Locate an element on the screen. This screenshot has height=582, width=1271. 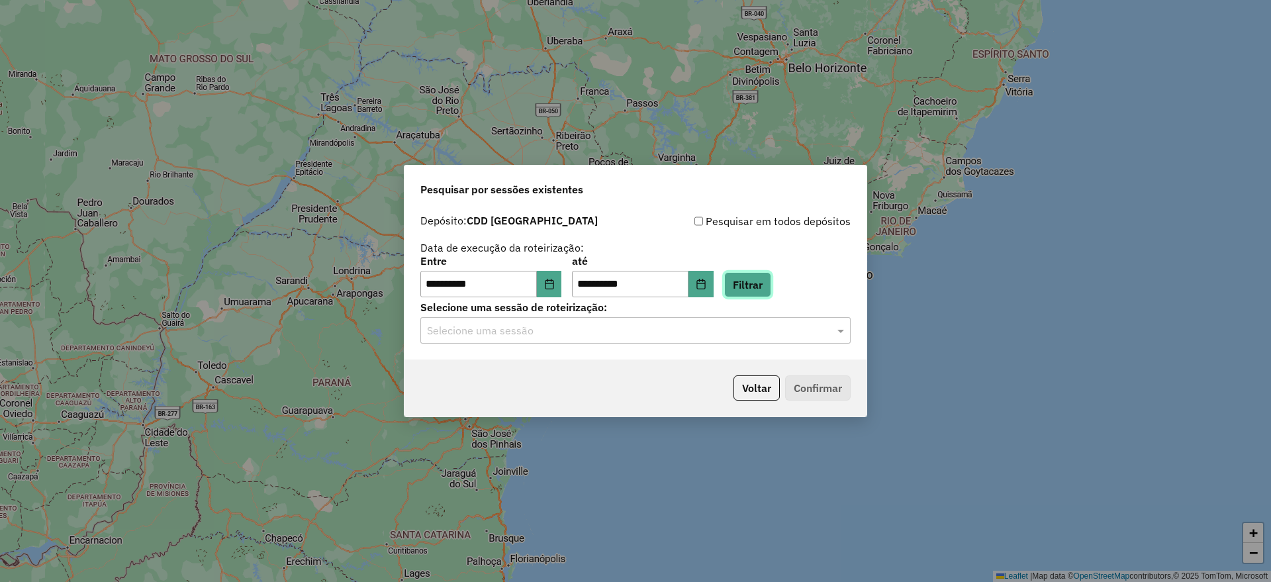
label: Entre is located at coordinates (491, 261).